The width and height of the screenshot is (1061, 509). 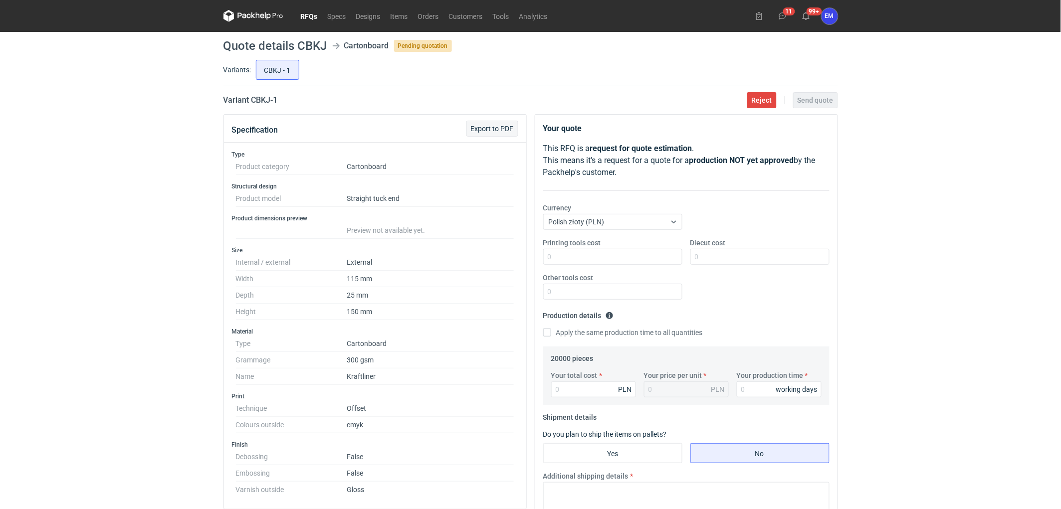 What do you see at coordinates (466, 16) in the screenshot?
I see `a: Customers` at bounding box center [466, 16].